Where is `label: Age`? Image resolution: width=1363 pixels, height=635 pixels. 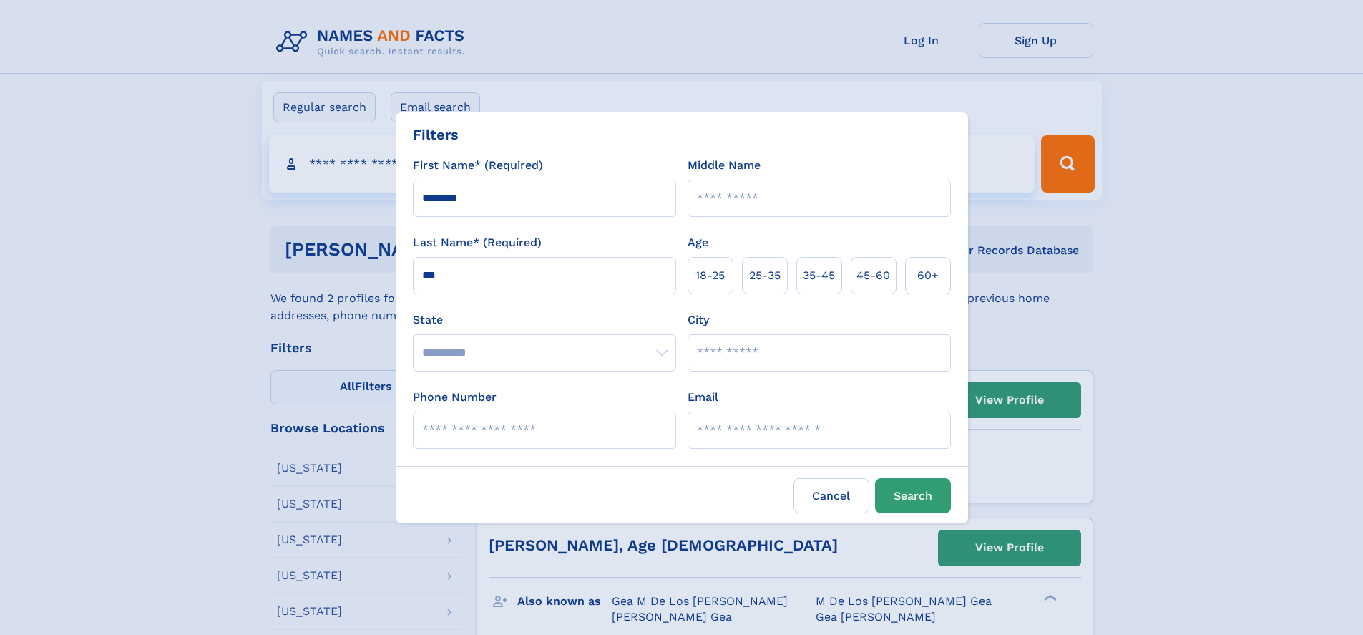 label: Age is located at coordinates (698, 243).